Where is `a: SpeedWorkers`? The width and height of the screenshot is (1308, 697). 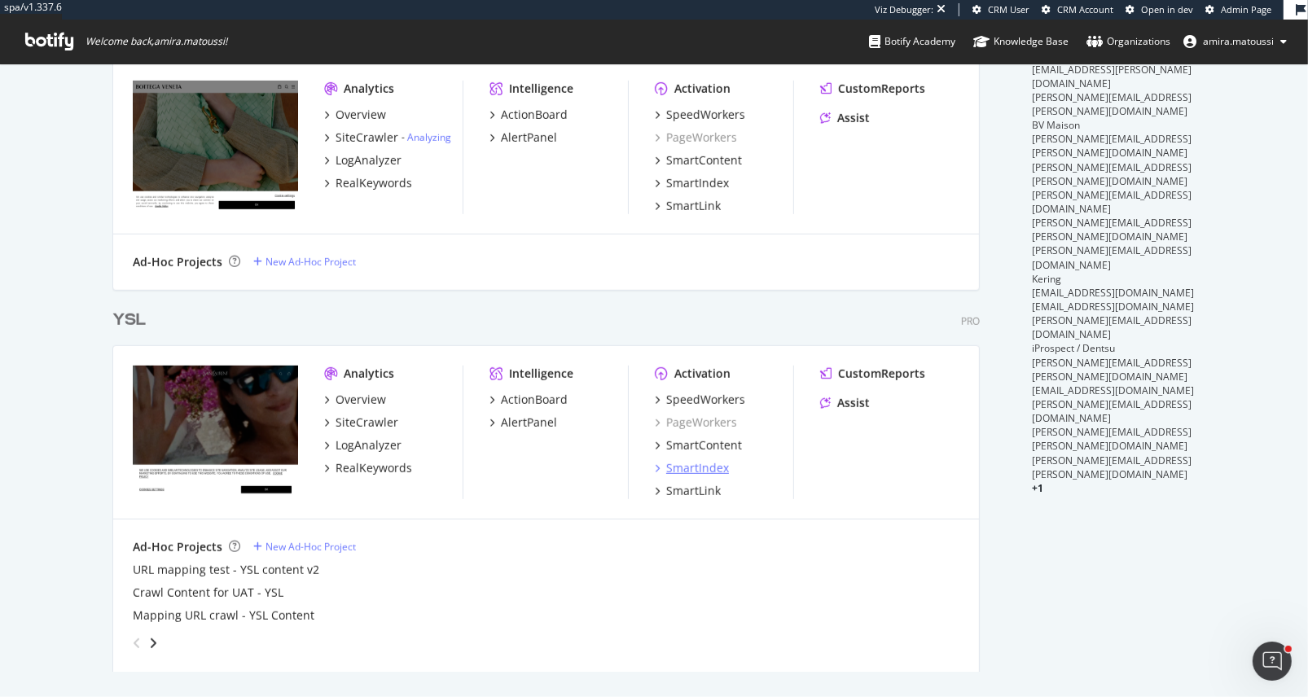 a: SpeedWorkers is located at coordinates (700, 115).